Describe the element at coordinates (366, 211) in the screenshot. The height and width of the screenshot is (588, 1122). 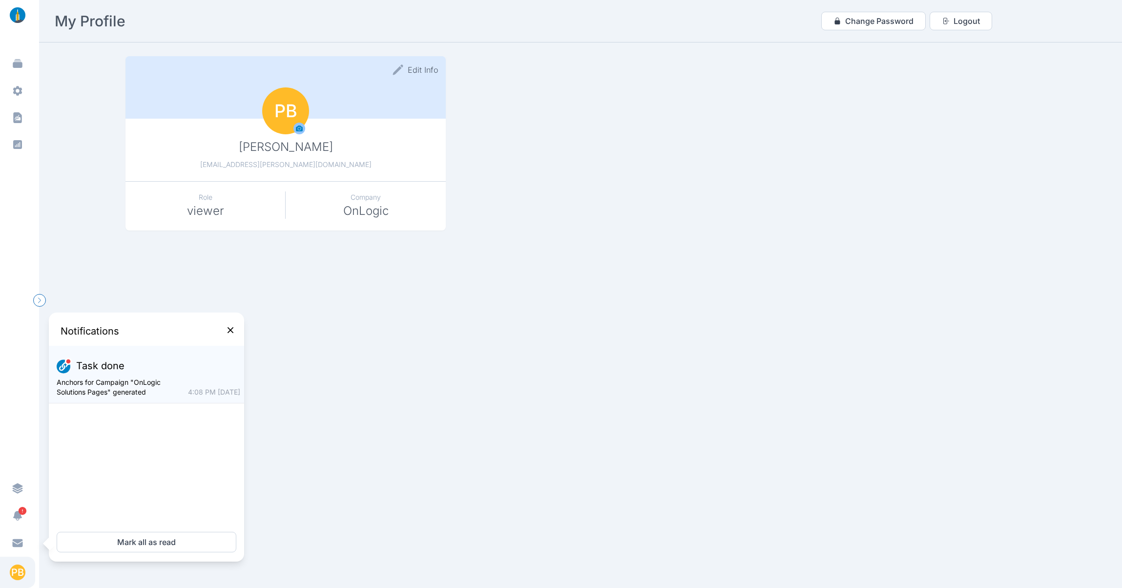
I see `p: OnLogic` at that location.